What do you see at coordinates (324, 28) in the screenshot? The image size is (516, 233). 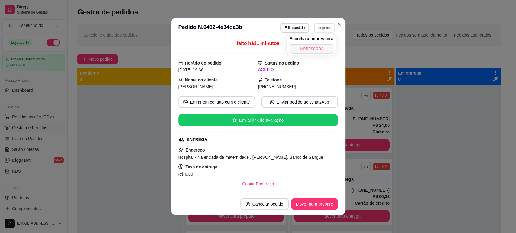 I see `button: Imprimir` at bounding box center [324, 28].